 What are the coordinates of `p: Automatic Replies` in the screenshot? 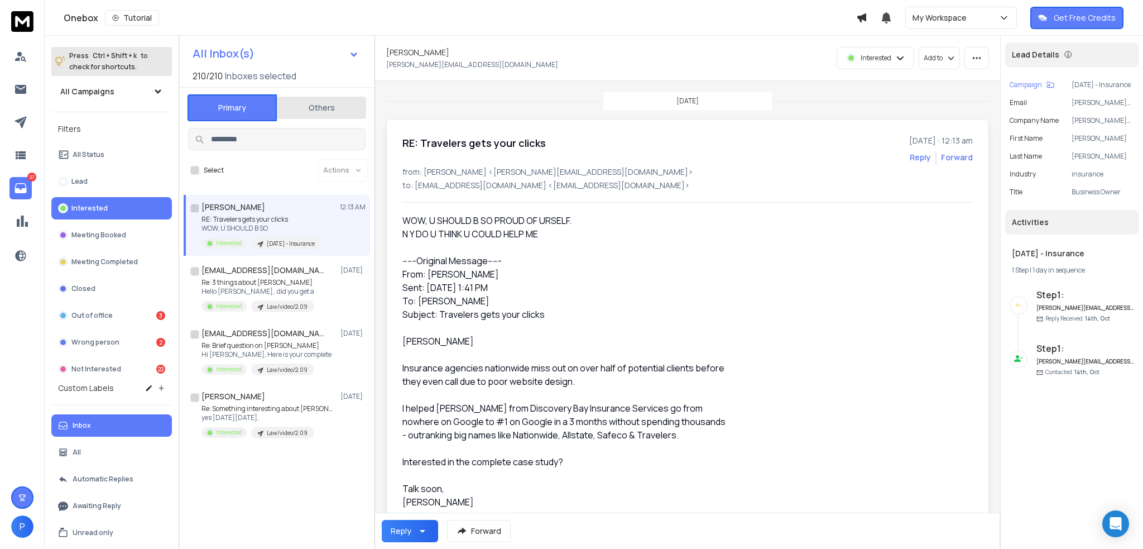 It's located at (103, 479).